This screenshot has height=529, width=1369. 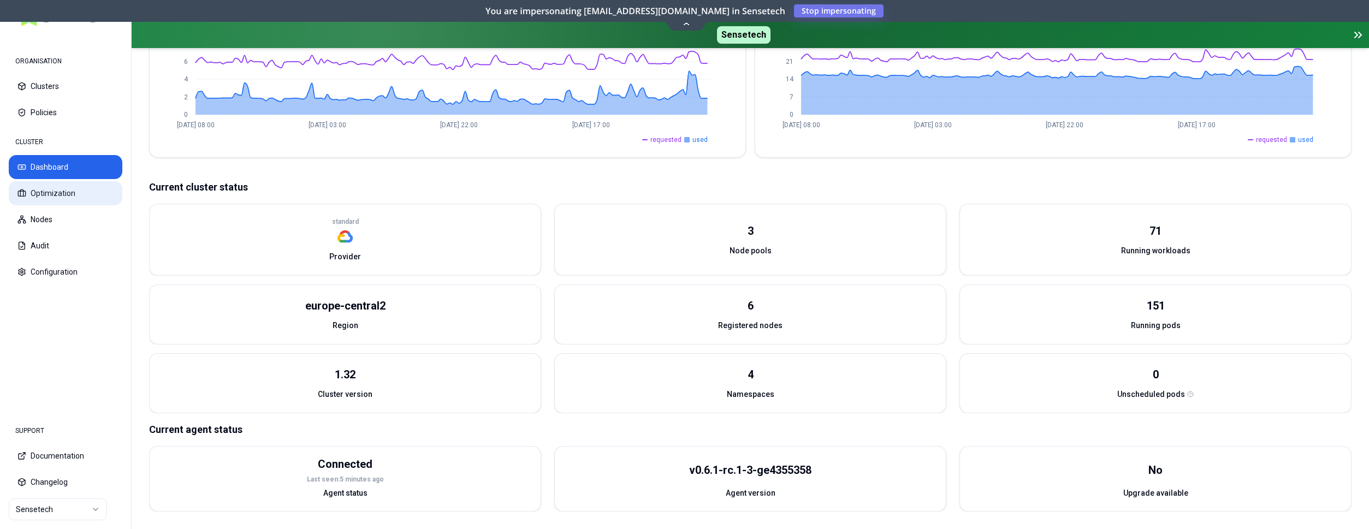 What do you see at coordinates (750, 187) in the screenshot?
I see `p: Current cluster status` at bounding box center [750, 187].